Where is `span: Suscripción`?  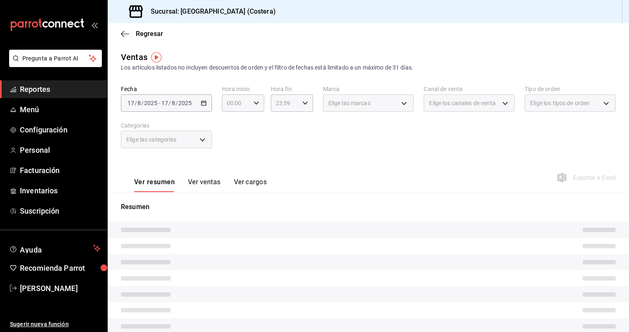 span: Suscripción is located at coordinates (60, 211).